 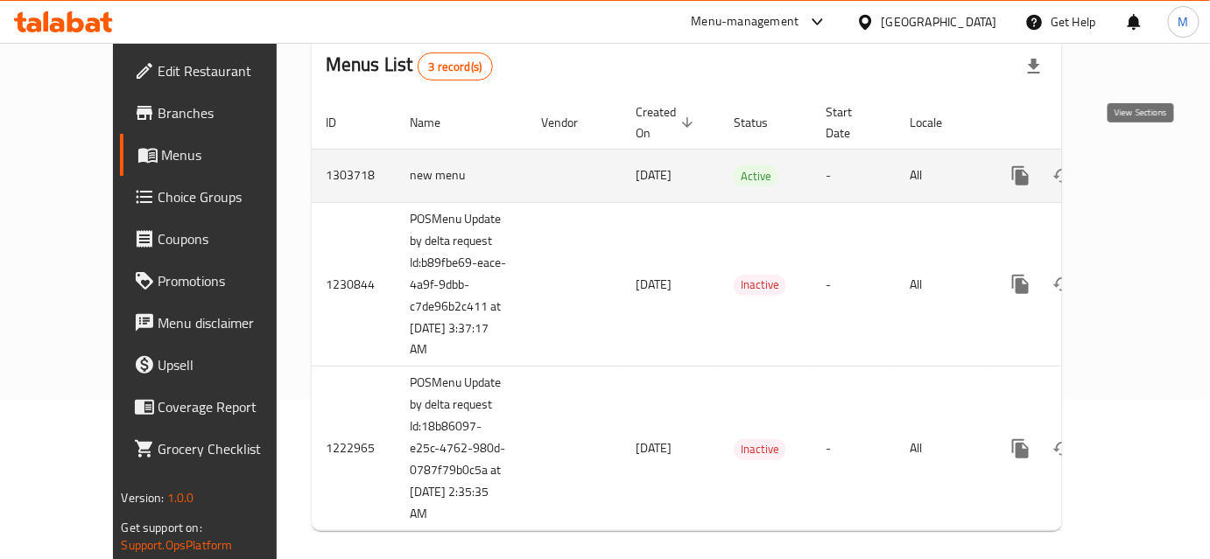 I want to click on a: Upsell, so click(x=217, y=365).